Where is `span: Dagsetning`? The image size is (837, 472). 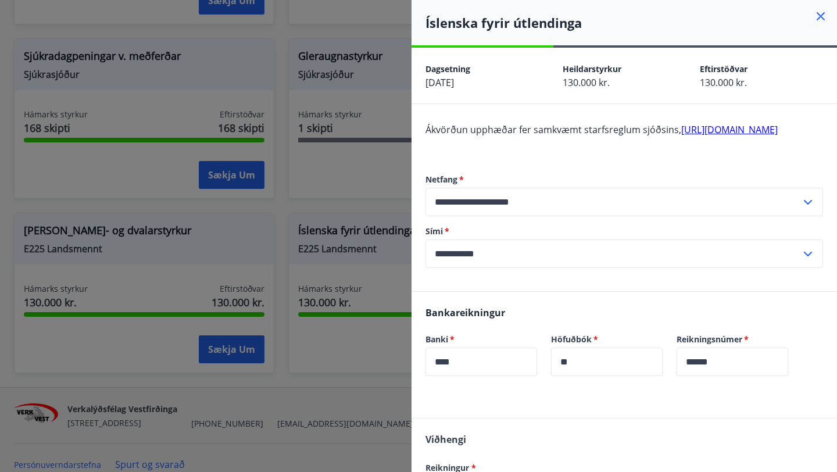
span: Dagsetning is located at coordinates (447, 69).